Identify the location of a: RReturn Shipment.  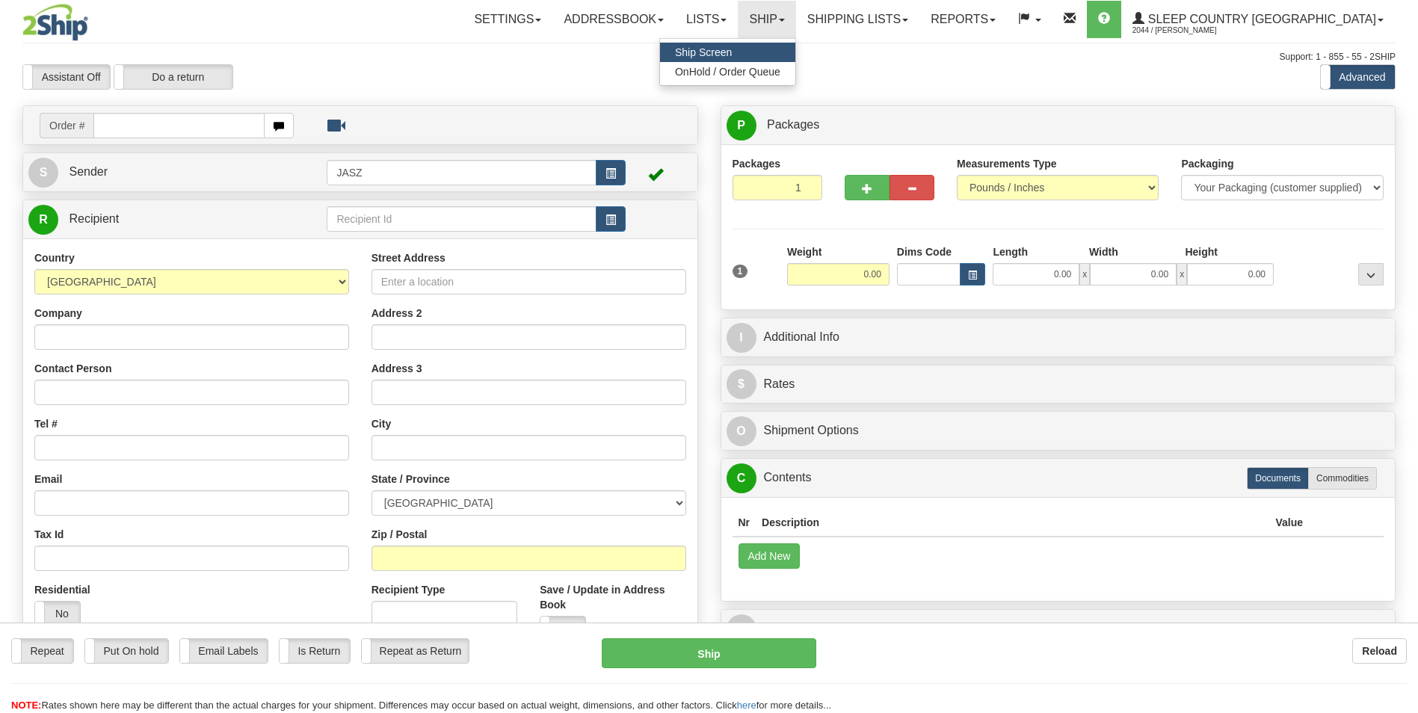
(1059, 629).